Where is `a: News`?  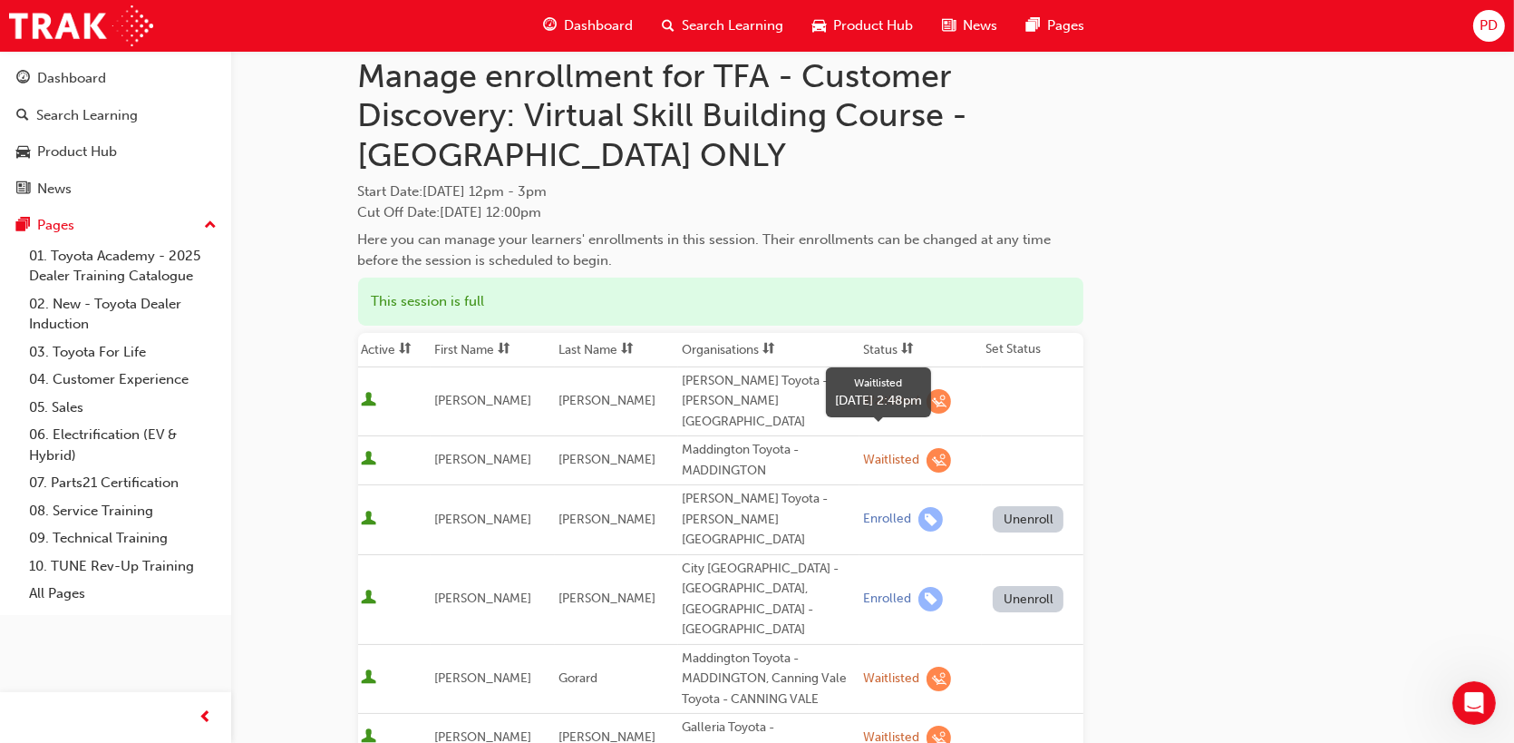
a: News is located at coordinates (115, 189).